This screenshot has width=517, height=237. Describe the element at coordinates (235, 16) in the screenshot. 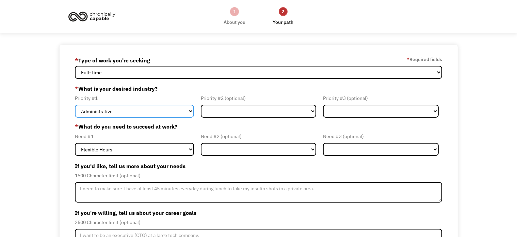

I see `a: 1About you` at that location.